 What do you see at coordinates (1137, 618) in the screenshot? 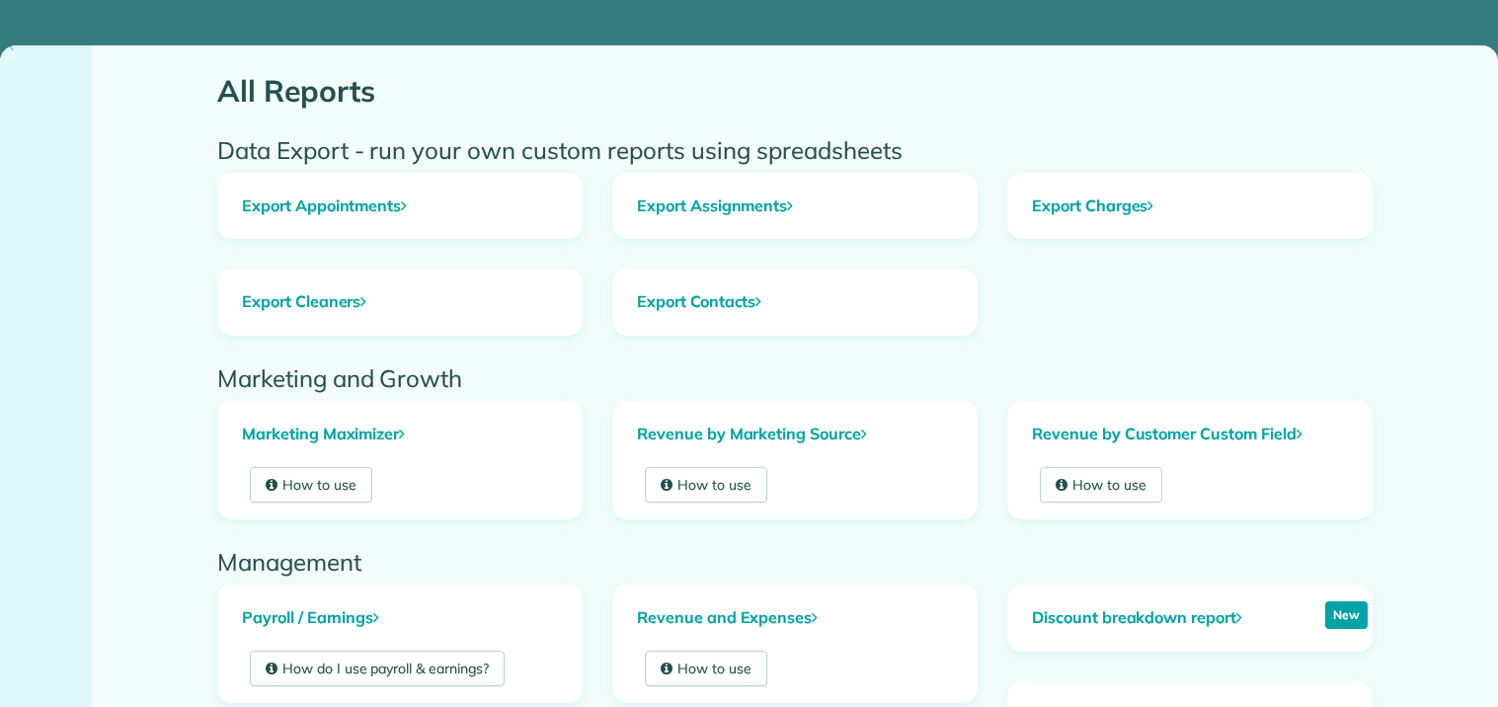
I see `a: Discount breakdown report` at bounding box center [1137, 618].